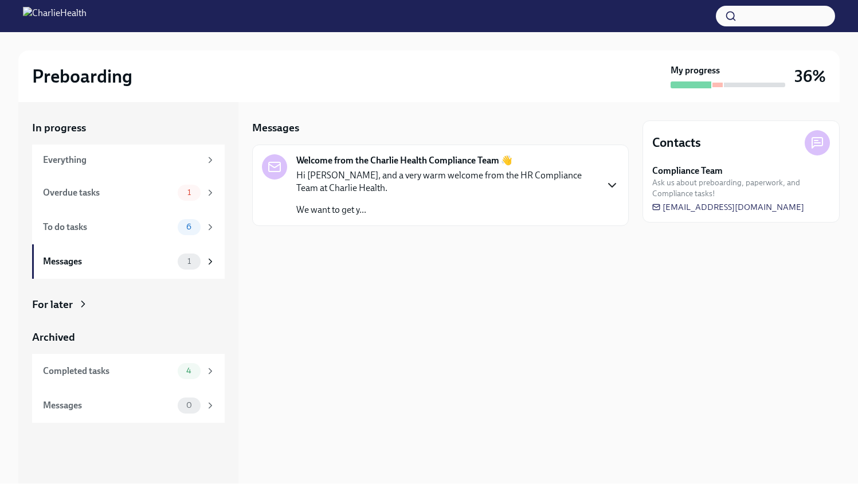 This screenshot has width=858, height=495. I want to click on a: Messages0, so click(128, 405).